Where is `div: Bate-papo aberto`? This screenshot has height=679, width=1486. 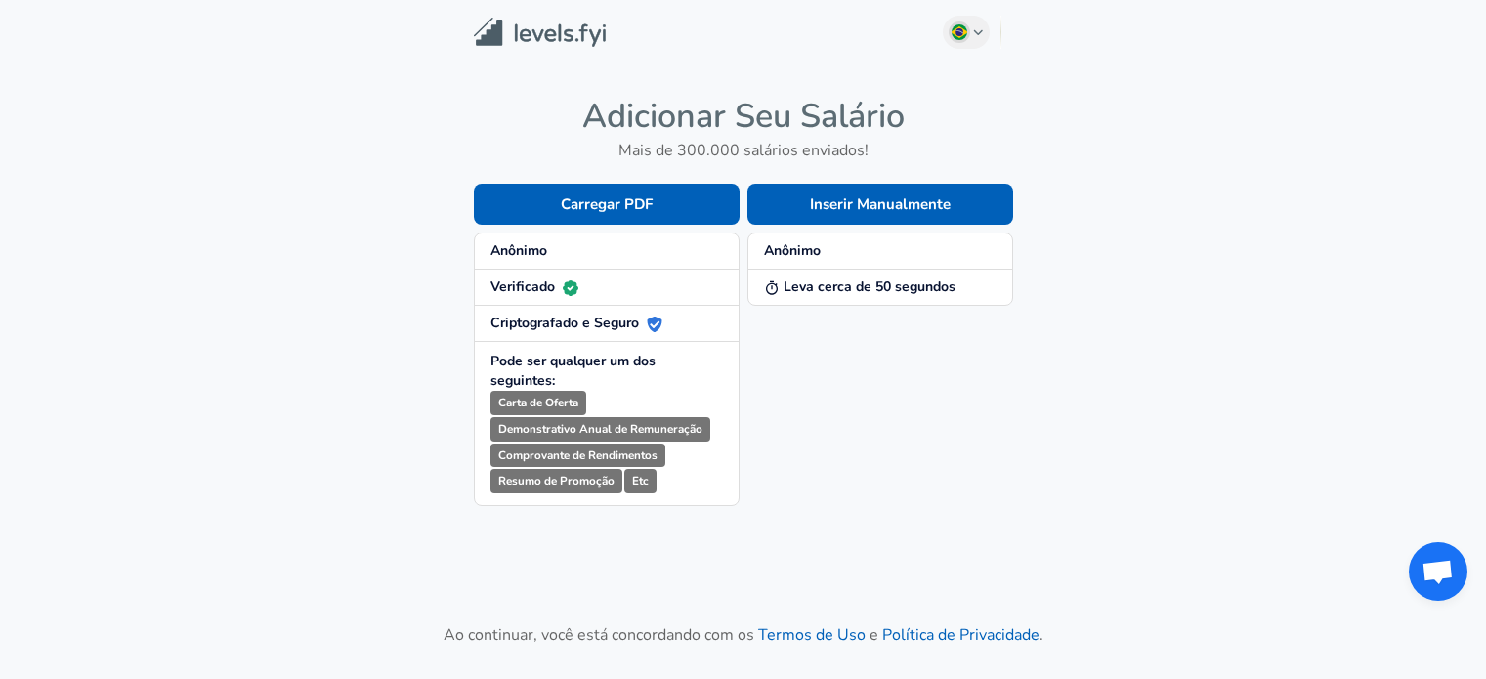
div: Bate-papo aberto is located at coordinates (1438, 572).